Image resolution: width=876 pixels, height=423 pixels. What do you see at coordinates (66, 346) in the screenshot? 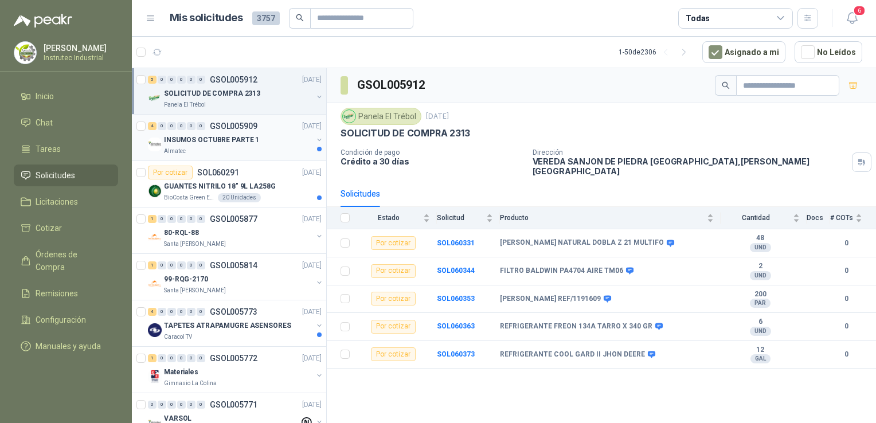
I see `a: Manuales y ayuda` at bounding box center [66, 346].